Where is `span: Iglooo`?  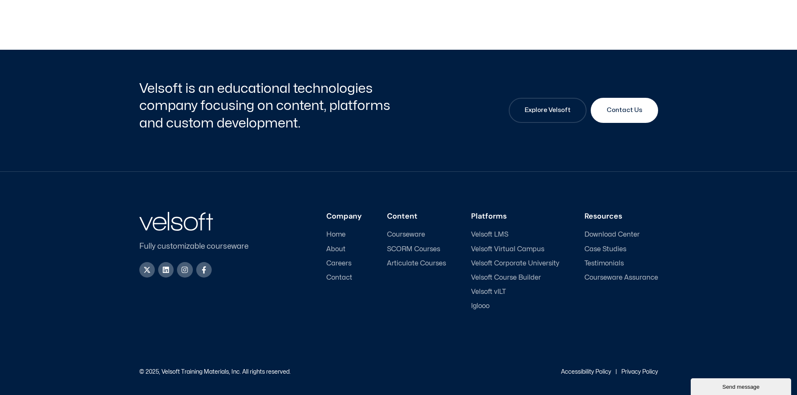 span: Iglooo is located at coordinates (480, 306).